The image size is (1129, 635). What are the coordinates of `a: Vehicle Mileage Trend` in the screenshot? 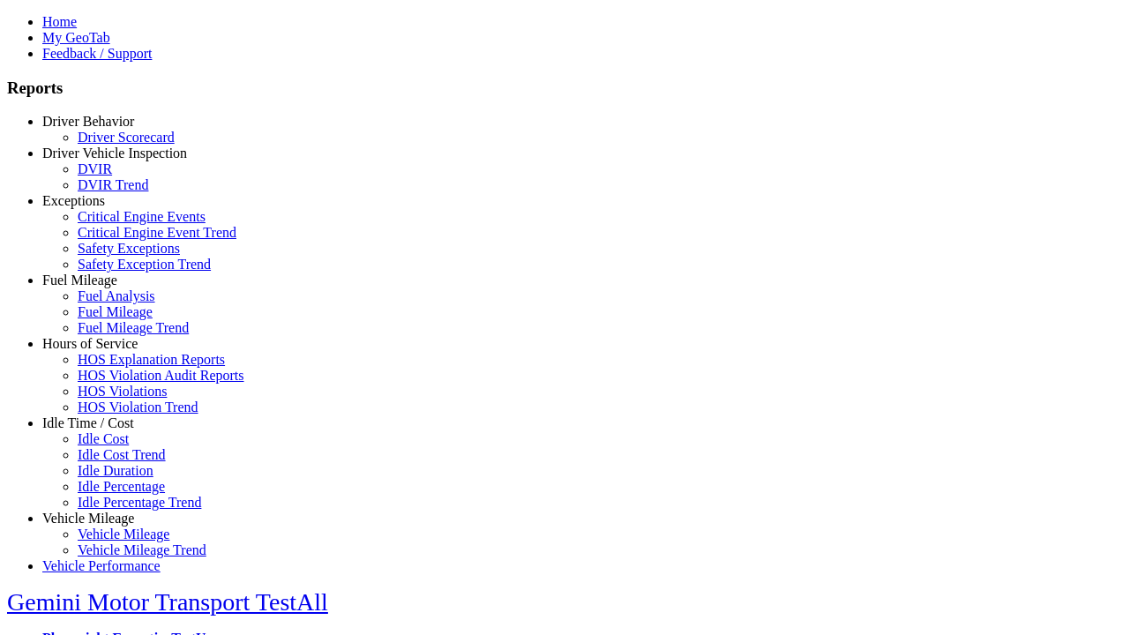 It's located at (142, 549).